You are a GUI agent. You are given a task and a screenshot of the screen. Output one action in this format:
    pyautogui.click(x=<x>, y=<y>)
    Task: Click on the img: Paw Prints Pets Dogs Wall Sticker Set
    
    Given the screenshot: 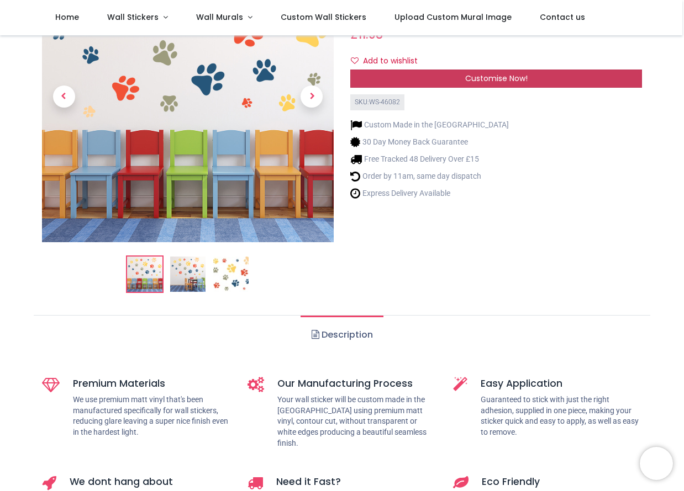 What is the action you would take?
    pyautogui.click(x=145, y=274)
    